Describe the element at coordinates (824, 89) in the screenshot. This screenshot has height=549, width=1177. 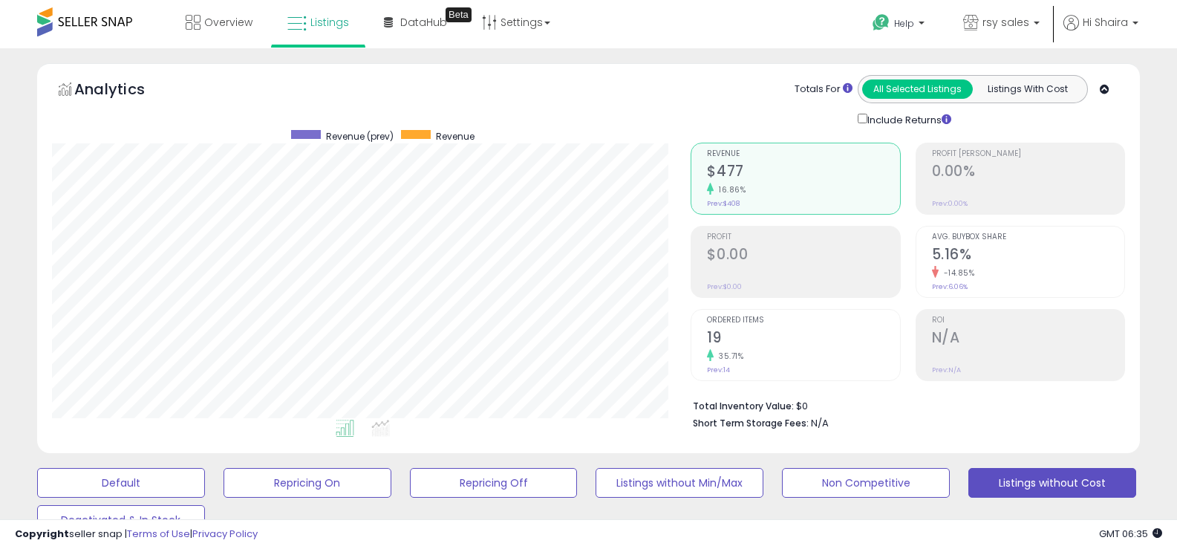
I see `div: Totals For` at that location.